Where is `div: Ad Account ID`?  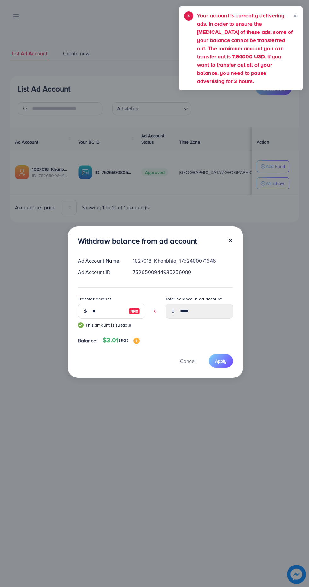 div: Ad Account ID is located at coordinates (100, 272).